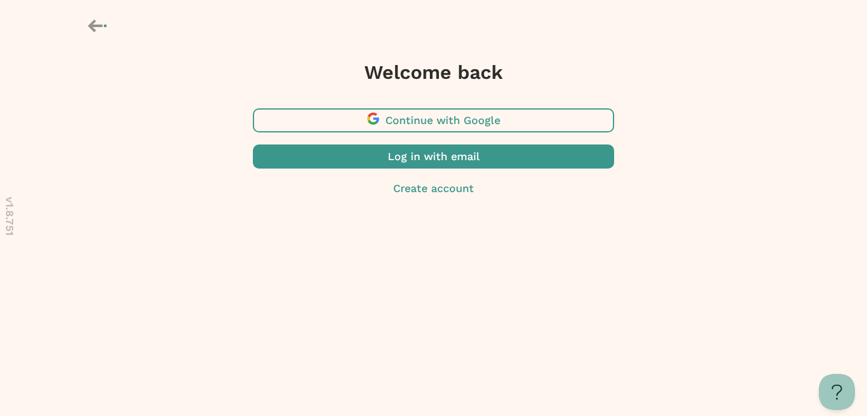 Image resolution: width=867 pixels, height=416 pixels. I want to click on button: Create account, so click(433, 188).